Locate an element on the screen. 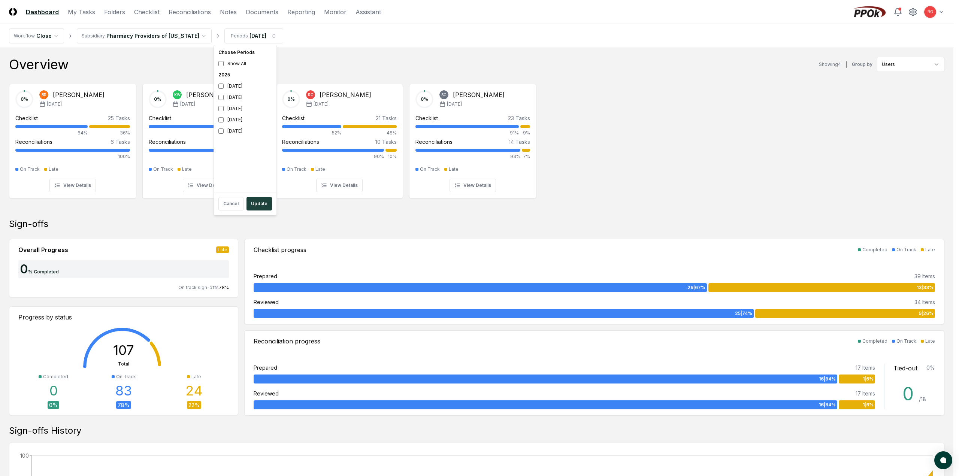  div: Show All is located at coordinates (245, 64).